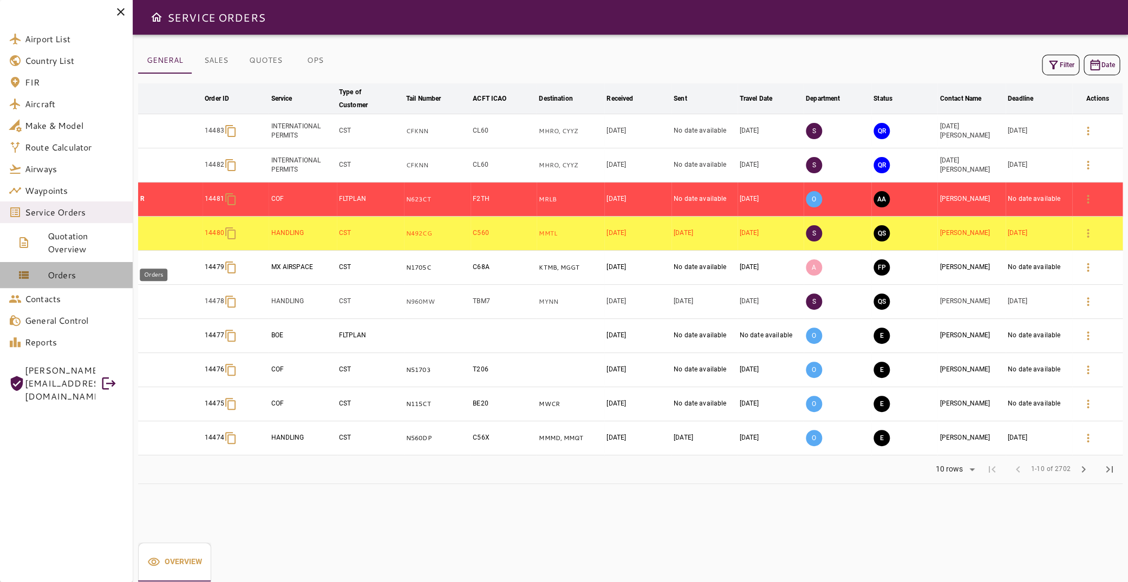 This screenshot has width=1128, height=582. What do you see at coordinates (556, 99) in the screenshot?
I see `div: Destination` at bounding box center [556, 99].